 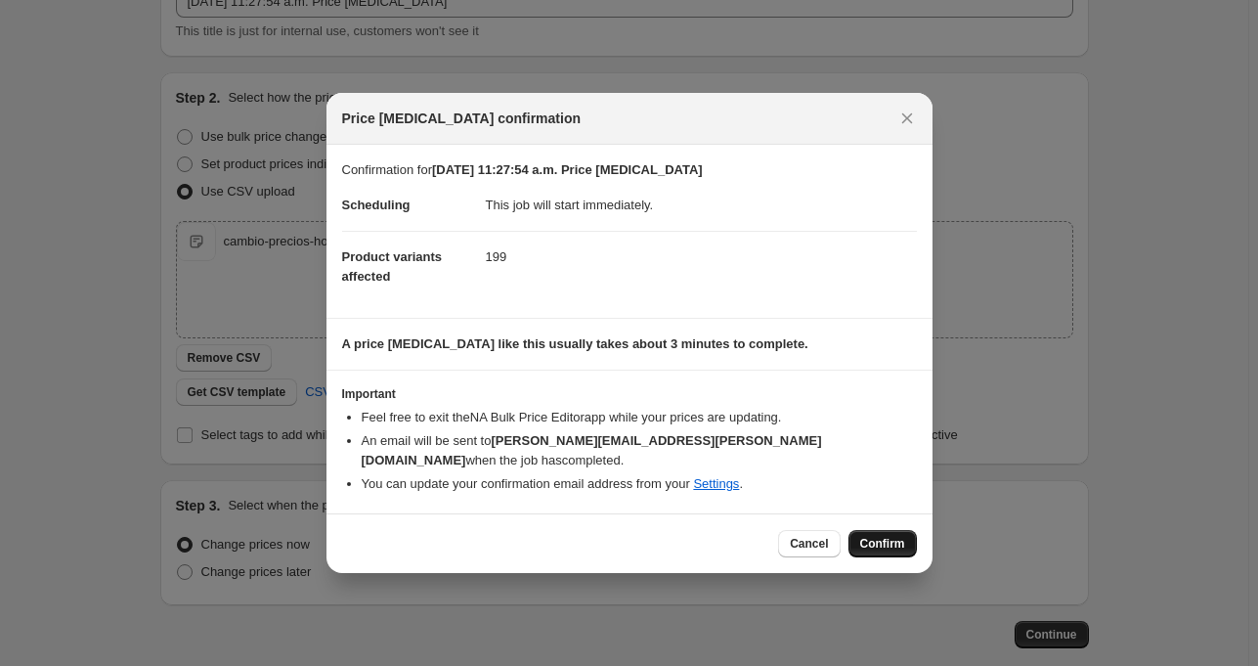 What do you see at coordinates (629, 170) in the screenshot?
I see `p: Confirmation for` at bounding box center [629, 170].